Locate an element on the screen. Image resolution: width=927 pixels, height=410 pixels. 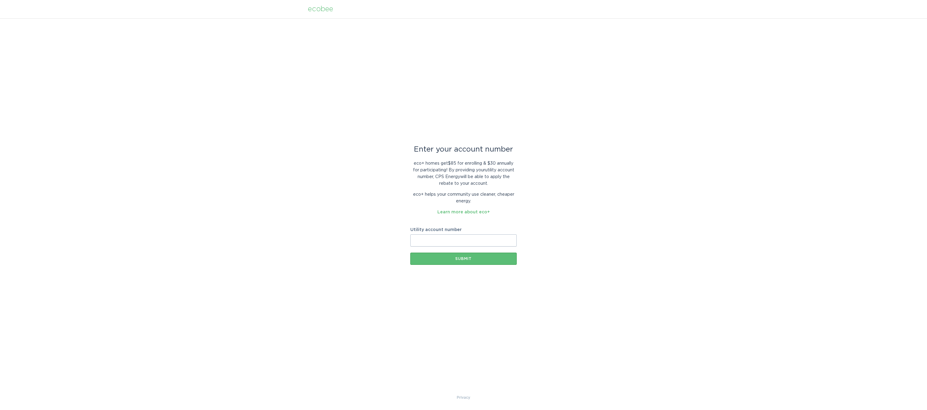
div: Submit is located at coordinates (464, 258).